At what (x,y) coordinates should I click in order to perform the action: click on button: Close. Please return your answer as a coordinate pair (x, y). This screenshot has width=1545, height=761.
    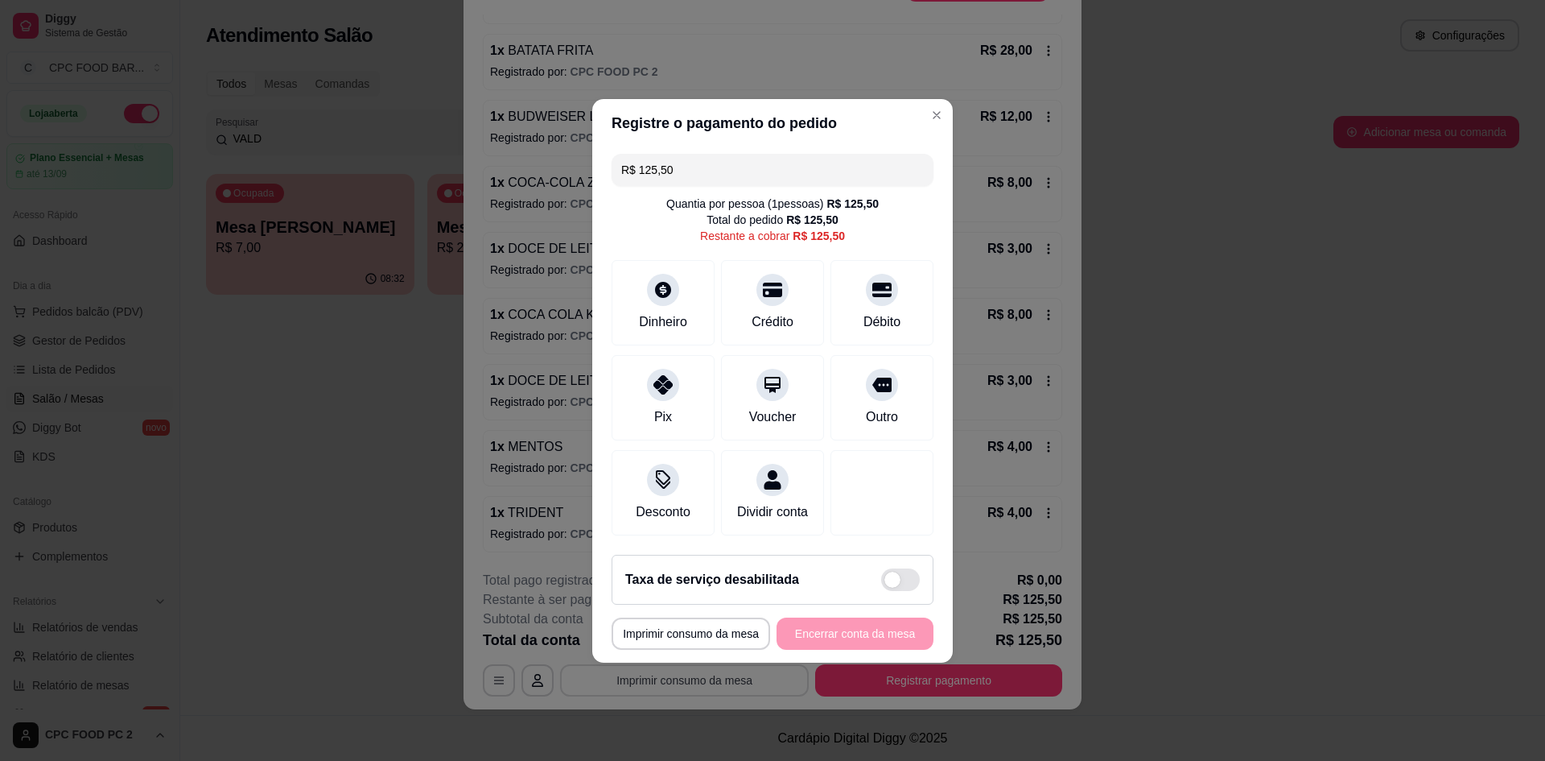
    Looking at the image, I should click on (937, 115).